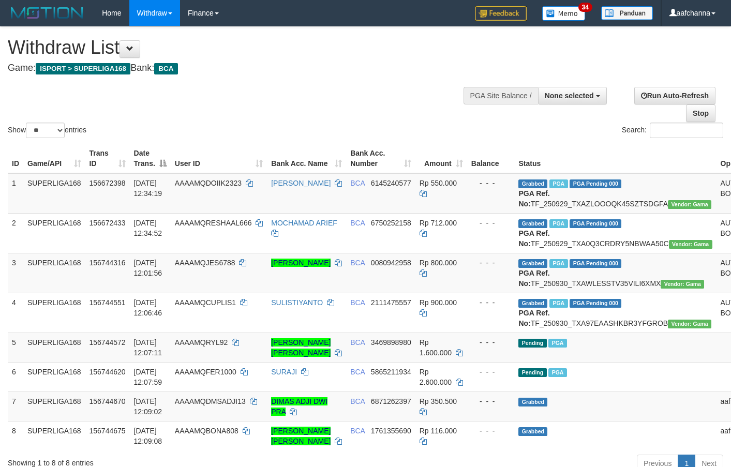 This screenshot has height=467, width=731. What do you see at coordinates (391, 401) in the screenshot?
I see `span: Copy 6871262397 to clipboard` at bounding box center [391, 401].